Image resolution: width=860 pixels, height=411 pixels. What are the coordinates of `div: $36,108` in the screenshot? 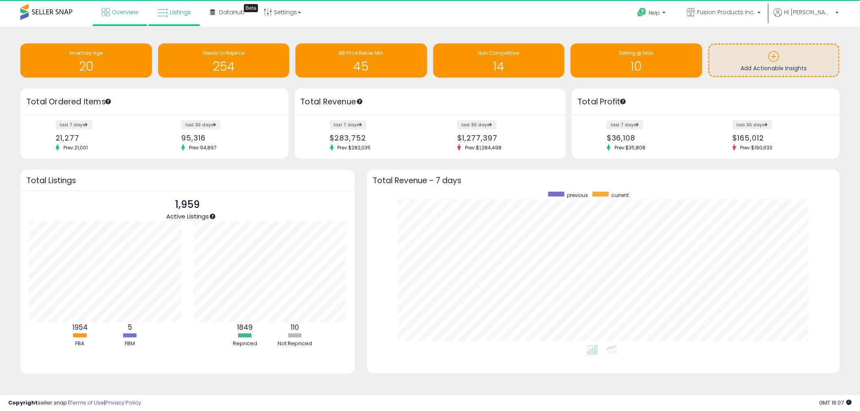 It's located at (653, 138).